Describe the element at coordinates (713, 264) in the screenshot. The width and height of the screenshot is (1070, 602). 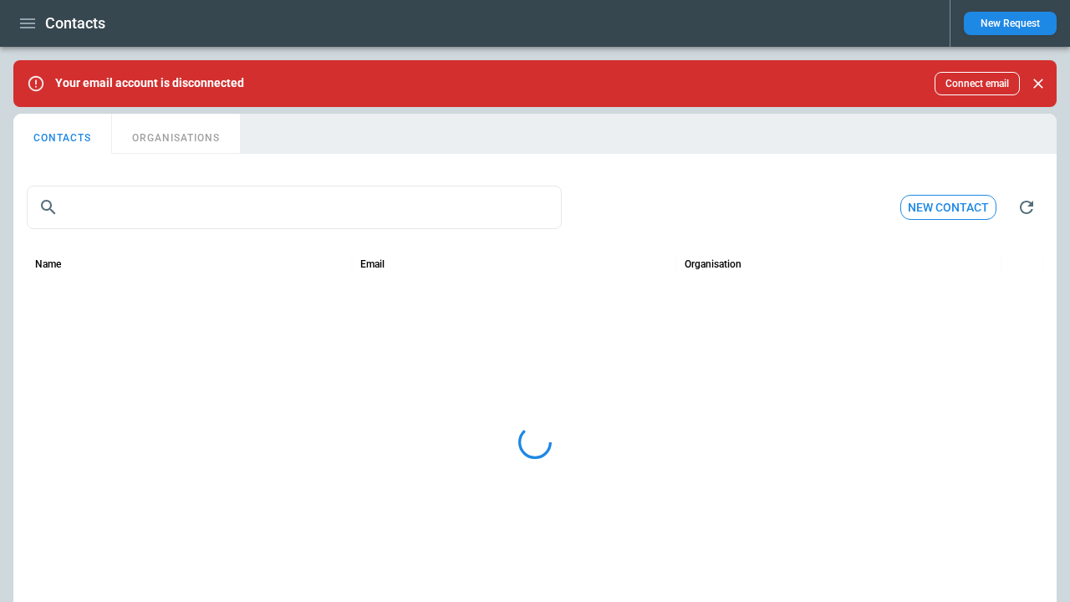
I see `div: Organisation` at that location.